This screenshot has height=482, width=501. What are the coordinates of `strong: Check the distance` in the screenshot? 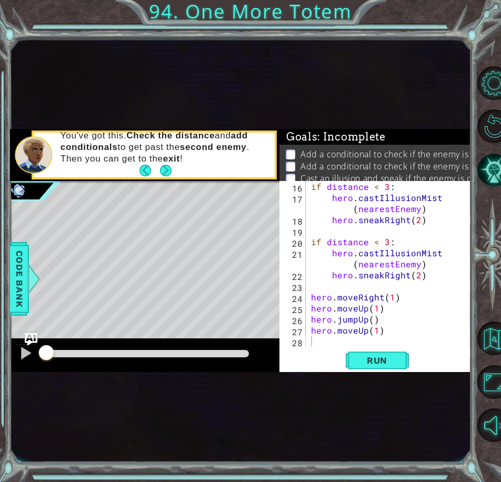 It's located at (170, 135).